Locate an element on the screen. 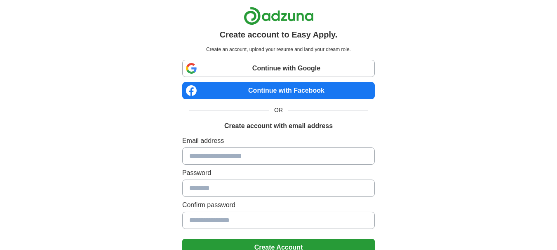  span: OR is located at coordinates (278, 110).